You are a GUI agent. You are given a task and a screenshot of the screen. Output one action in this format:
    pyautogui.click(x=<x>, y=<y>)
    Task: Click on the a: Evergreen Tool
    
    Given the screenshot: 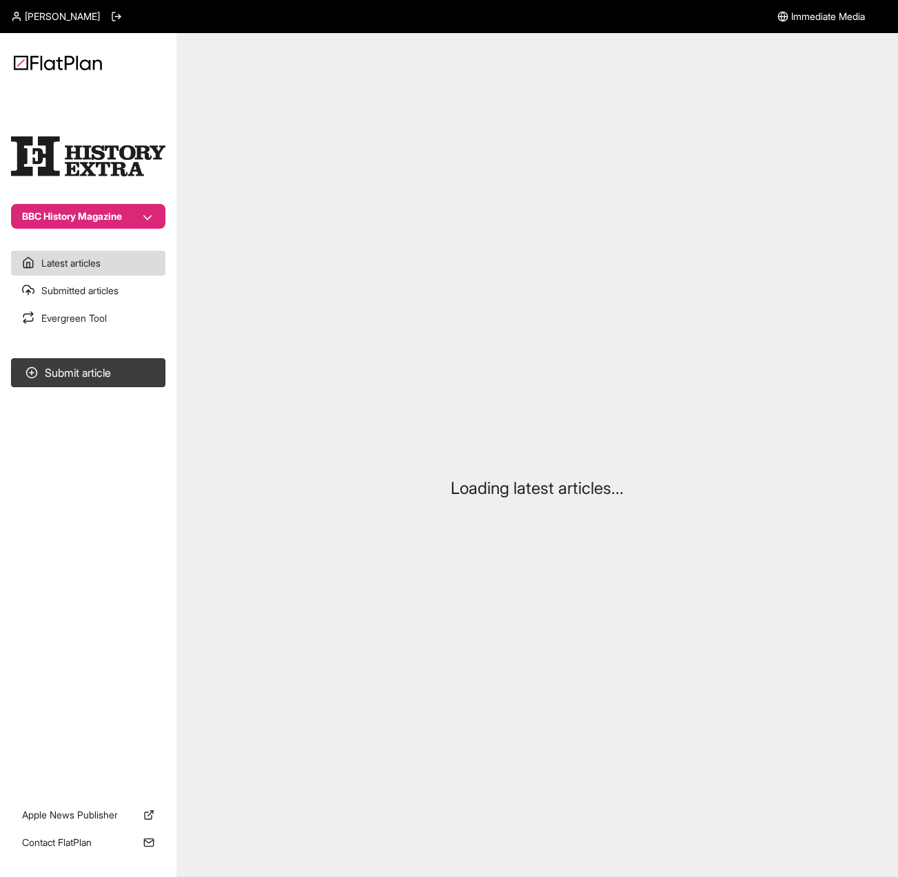 What is the action you would take?
    pyautogui.click(x=88, y=318)
    